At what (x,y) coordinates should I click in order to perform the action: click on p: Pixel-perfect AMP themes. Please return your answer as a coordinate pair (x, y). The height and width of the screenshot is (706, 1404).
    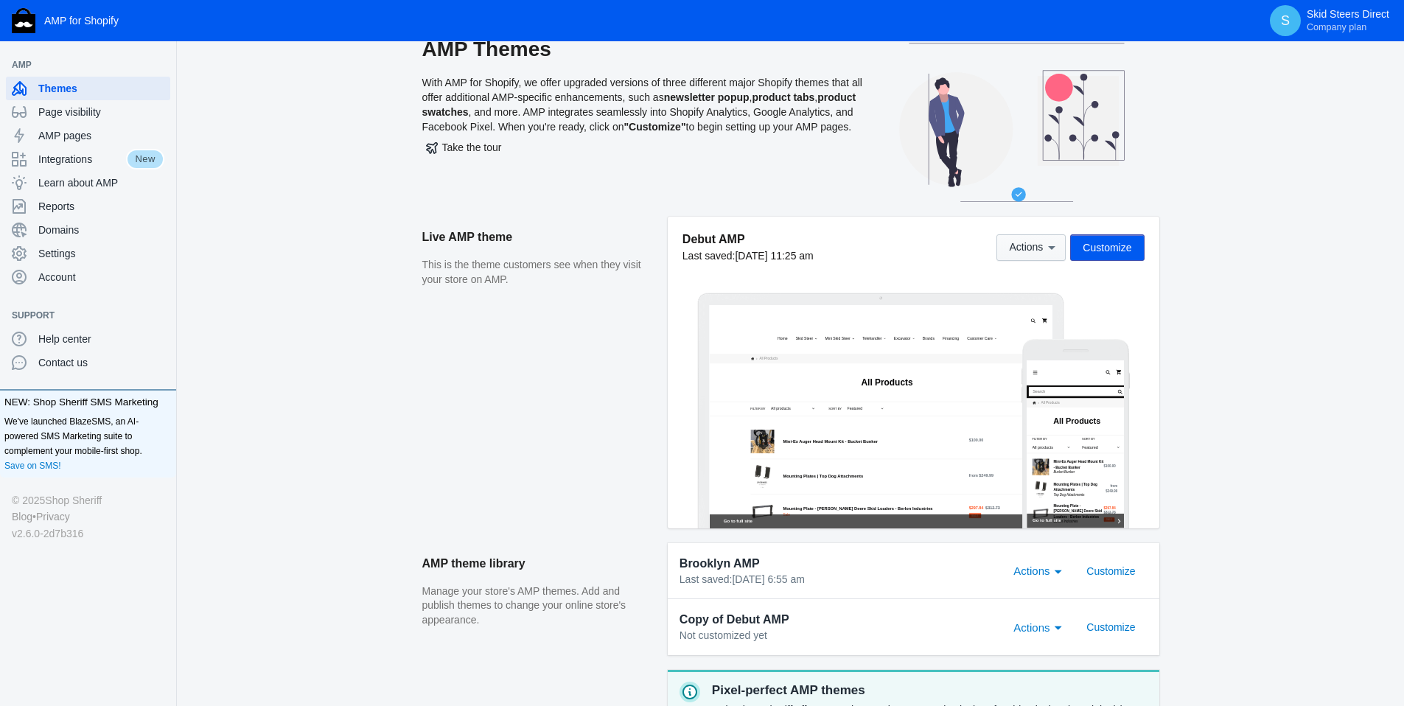
    Looking at the image, I should click on (929, 690).